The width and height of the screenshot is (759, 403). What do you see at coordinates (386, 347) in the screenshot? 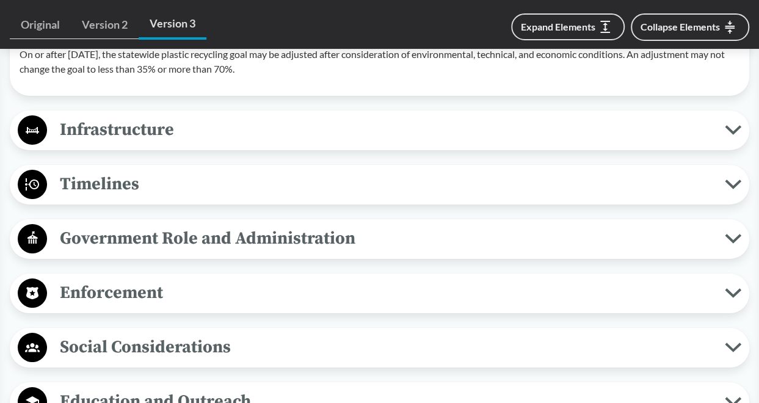
I see `span: Social Considerations` at bounding box center [386, 347].